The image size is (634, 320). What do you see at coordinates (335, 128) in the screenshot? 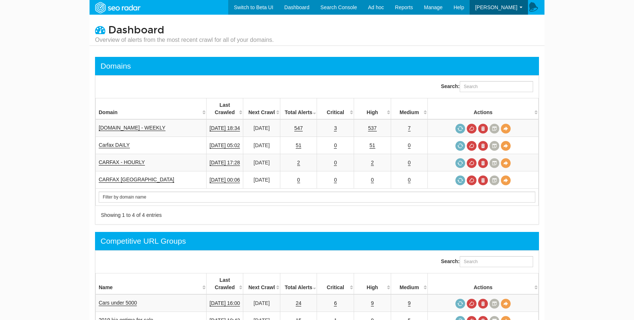
I see `a: 3` at bounding box center [335, 128].